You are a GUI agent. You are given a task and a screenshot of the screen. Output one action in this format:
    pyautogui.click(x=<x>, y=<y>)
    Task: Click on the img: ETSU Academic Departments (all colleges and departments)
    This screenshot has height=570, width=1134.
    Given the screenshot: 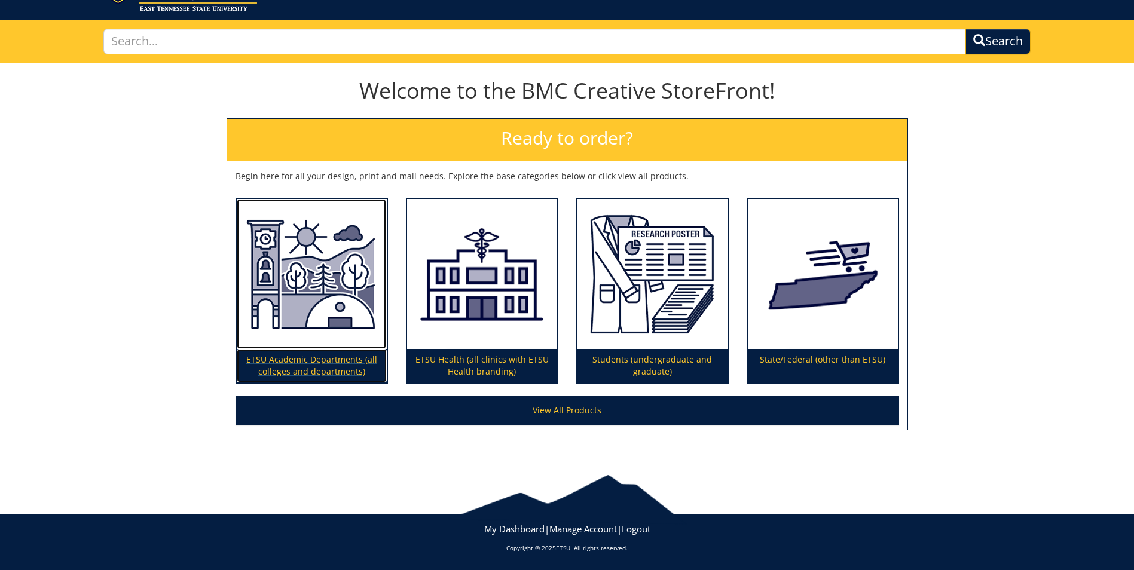 What is the action you would take?
    pyautogui.click(x=311, y=274)
    